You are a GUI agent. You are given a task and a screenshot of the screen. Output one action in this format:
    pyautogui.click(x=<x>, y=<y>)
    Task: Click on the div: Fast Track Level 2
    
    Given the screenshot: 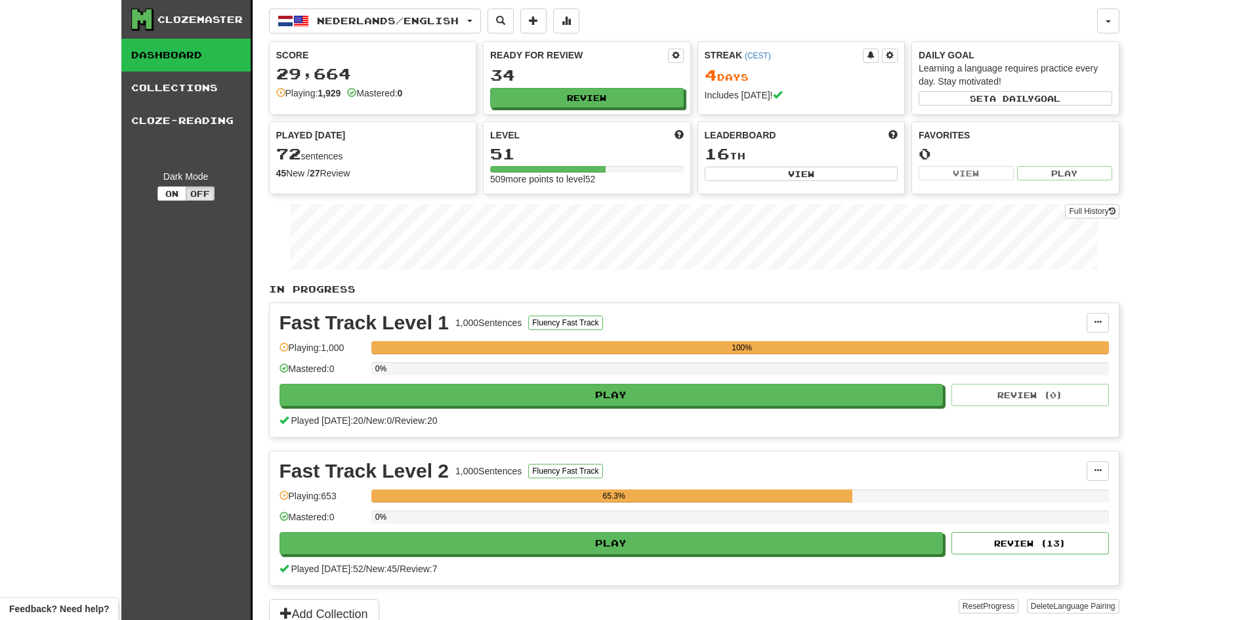 What is the action you would take?
    pyautogui.click(x=364, y=471)
    